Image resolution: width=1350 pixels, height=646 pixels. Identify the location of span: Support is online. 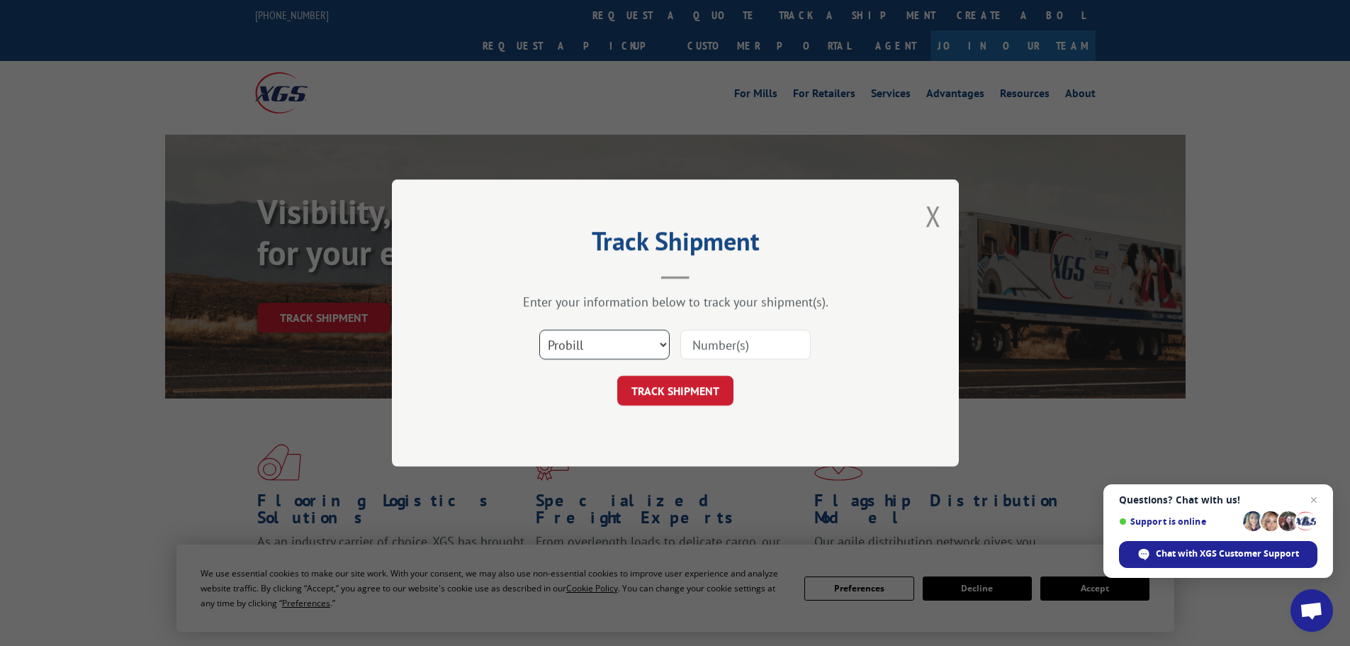
(1179, 521).